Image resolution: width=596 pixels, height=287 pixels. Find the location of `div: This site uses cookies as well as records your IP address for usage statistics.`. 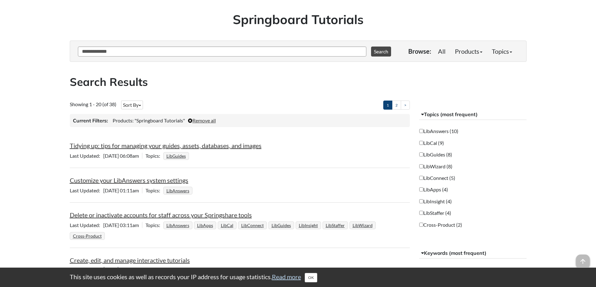

div: This site uses cookies as well as records your IP address for usage statistics. is located at coordinates (298, 278).